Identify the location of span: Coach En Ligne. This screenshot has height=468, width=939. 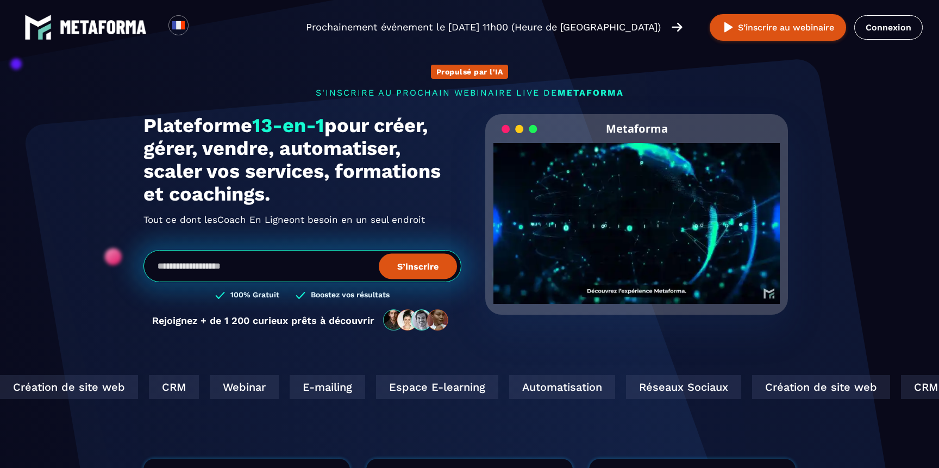
(253, 220).